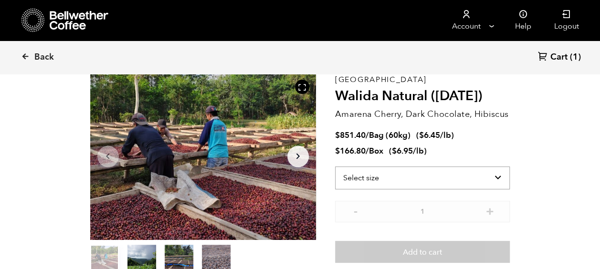  Describe the element at coordinates (423, 114) in the screenshot. I see `p: Amarena Cherry, Dark Chocolate, Hibiscus` at that location.